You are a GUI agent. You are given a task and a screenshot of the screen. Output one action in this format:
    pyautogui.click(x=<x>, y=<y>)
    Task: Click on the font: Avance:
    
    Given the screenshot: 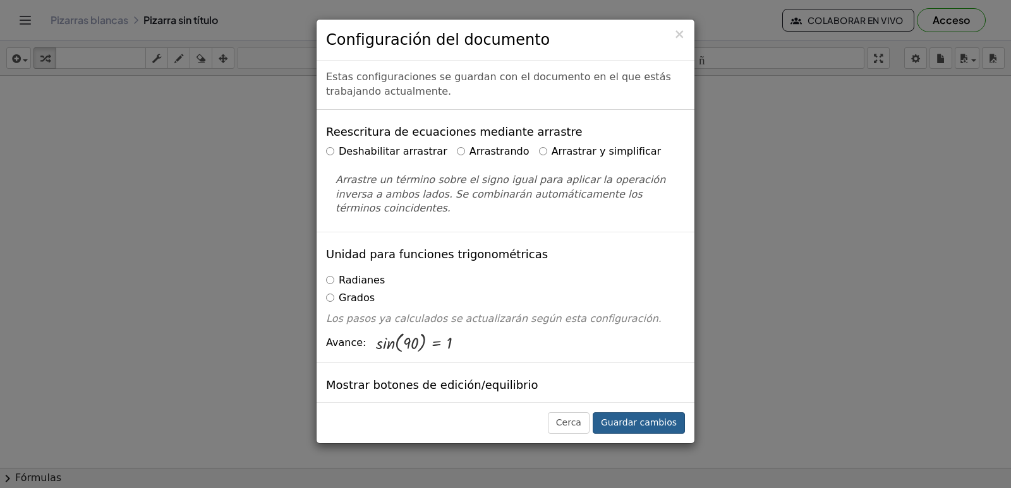 What is the action you would take?
    pyautogui.click(x=346, y=342)
    